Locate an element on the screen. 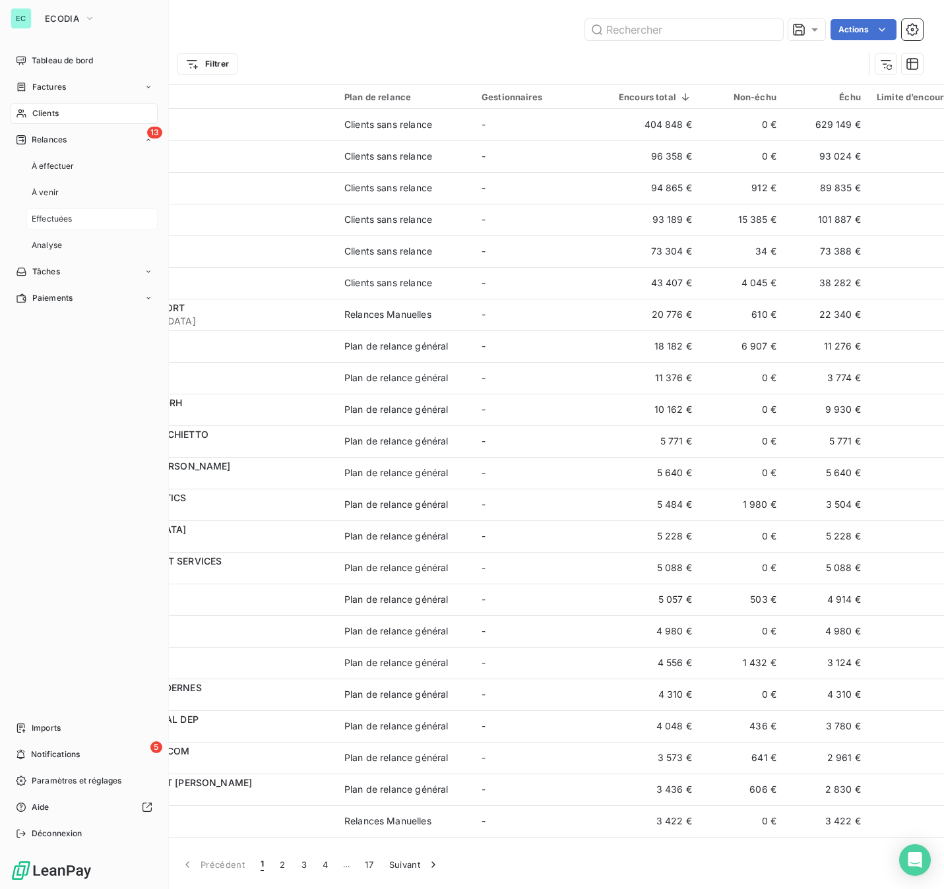 The width and height of the screenshot is (944, 889). span: 13 is located at coordinates (154, 133).